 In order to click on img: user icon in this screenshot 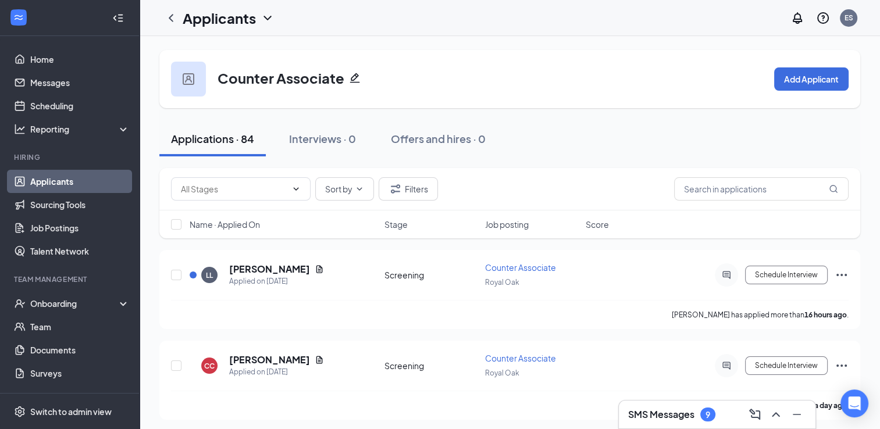, I will do `click(188, 79)`.